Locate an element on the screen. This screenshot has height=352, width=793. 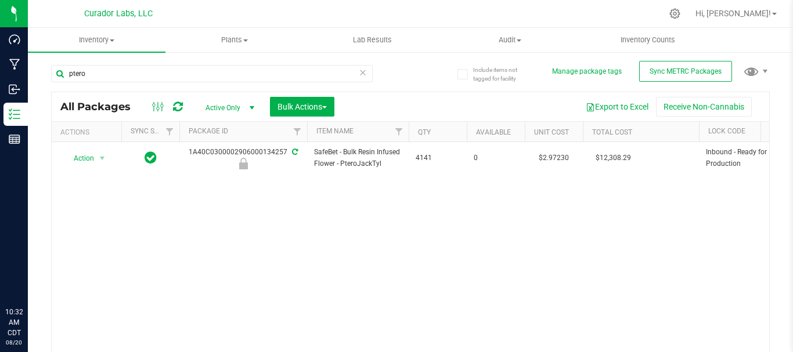
span: Sync METRC Packages is located at coordinates (686, 71).